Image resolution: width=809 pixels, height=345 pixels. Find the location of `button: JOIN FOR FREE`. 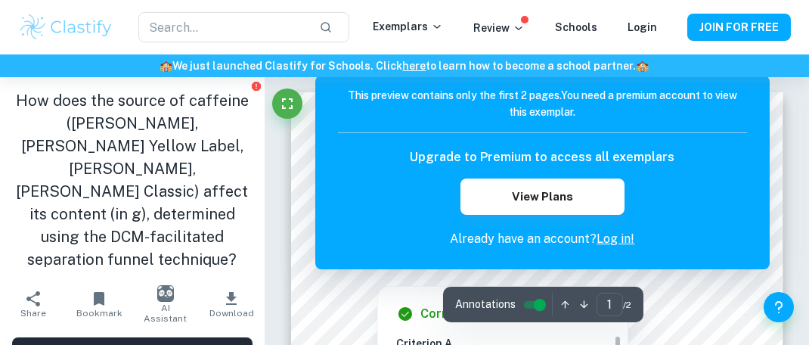

button: JOIN FOR FREE is located at coordinates (739, 27).